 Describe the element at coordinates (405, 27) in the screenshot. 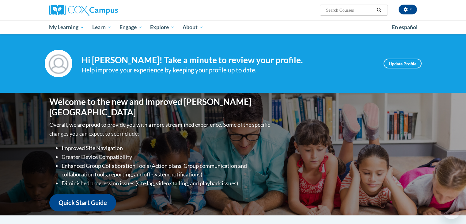

I see `span: En español` at that location.